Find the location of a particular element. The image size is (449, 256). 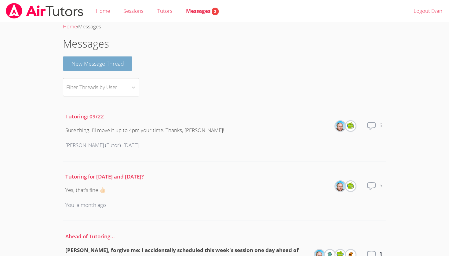

img: airtutors_banner-c4298cdbf04f3fff15de1276eac7730deb9818008684d7c2e4769d2f7ddbe033.png is located at coordinates (45, 11).